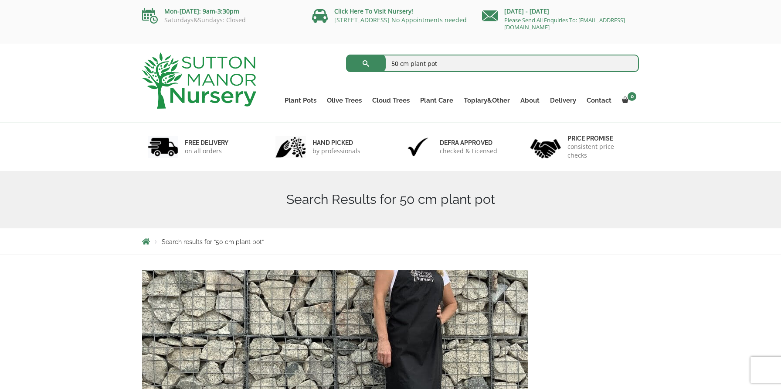  I want to click on a: About, so click(530, 100).